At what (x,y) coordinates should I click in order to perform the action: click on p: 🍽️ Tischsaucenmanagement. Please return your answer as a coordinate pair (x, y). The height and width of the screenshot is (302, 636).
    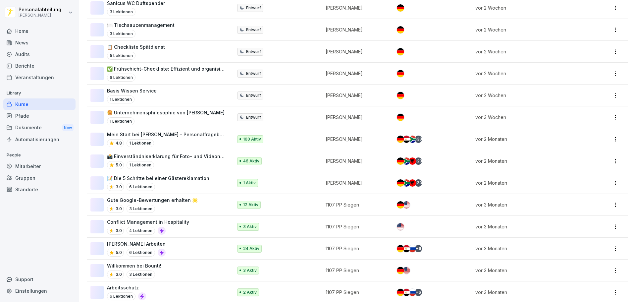
    Looking at the image, I should click on (141, 25).